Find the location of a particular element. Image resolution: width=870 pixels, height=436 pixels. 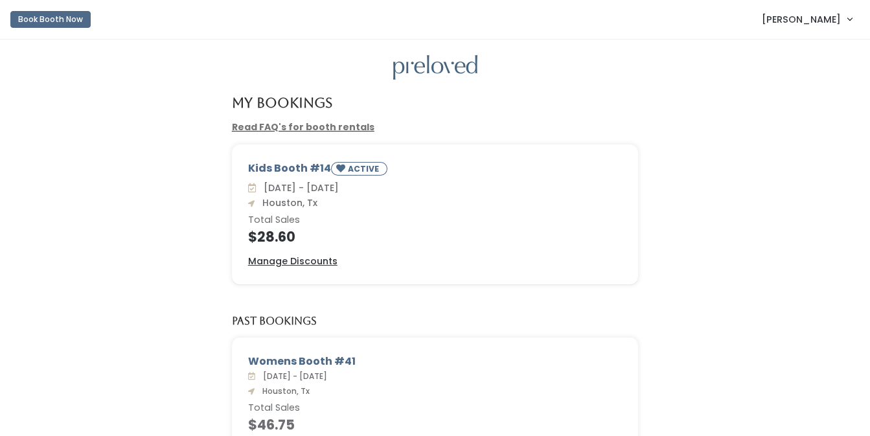

h4: $28.60 is located at coordinates (435, 236).